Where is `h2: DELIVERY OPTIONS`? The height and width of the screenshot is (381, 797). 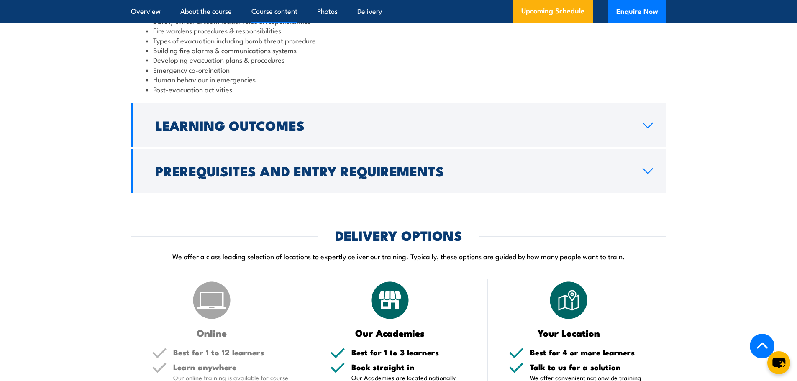 h2: DELIVERY OPTIONS is located at coordinates (399, 235).